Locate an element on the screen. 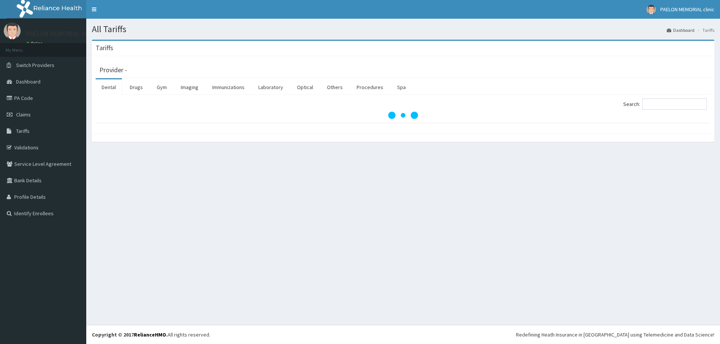 The image size is (720, 344). footer: All rights reserved. is located at coordinates (403, 335).